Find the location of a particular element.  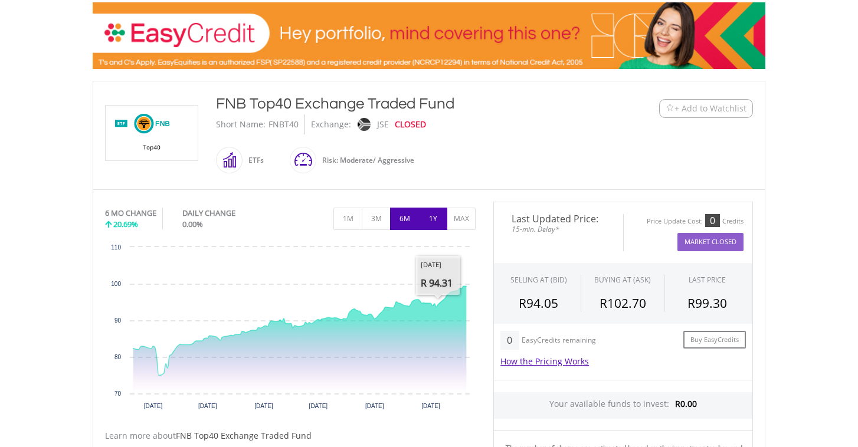

span: R99.30 is located at coordinates (707, 303).